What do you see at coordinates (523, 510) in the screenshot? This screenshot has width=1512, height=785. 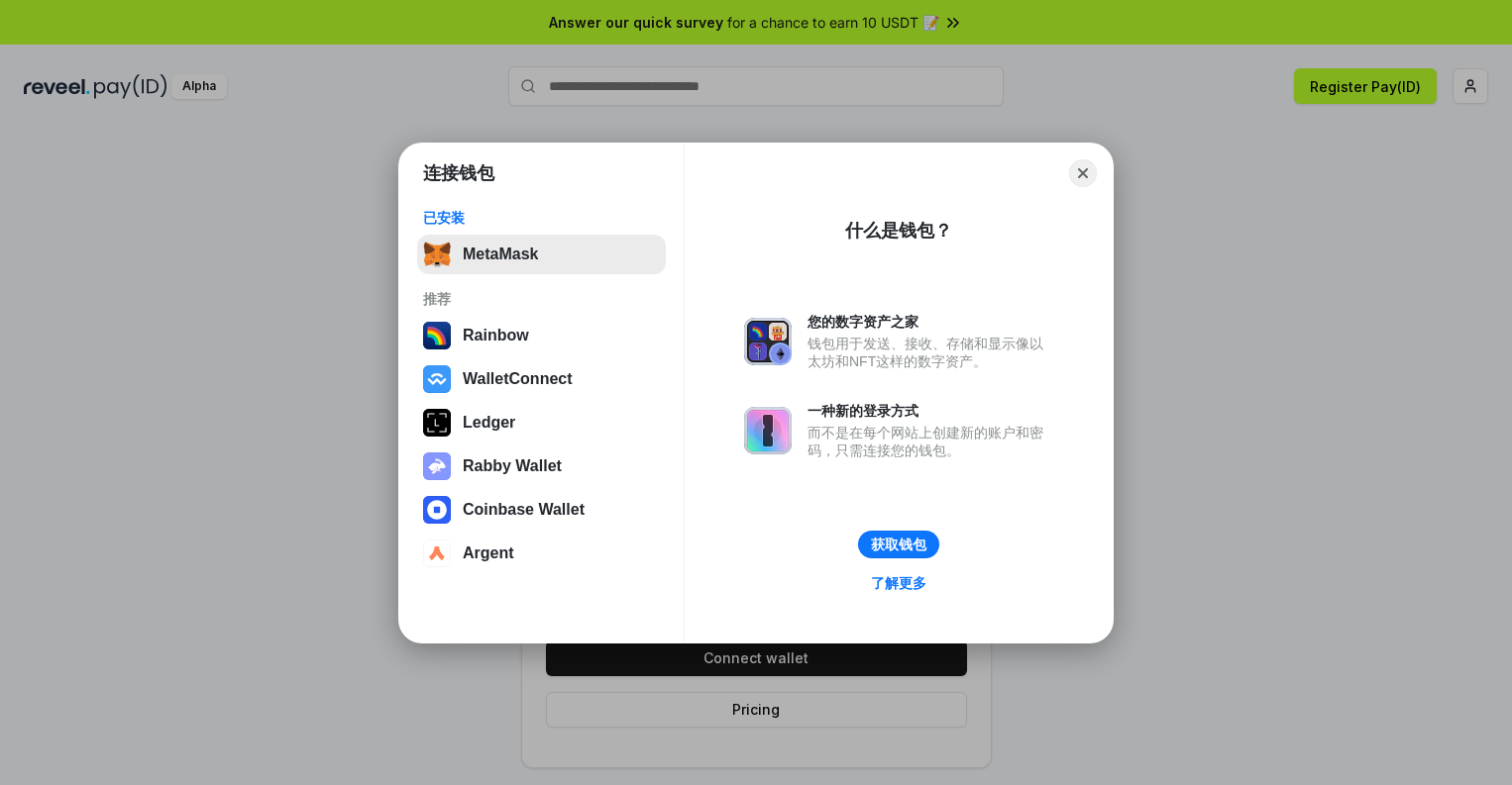 I see `div: Coinbase Wallet` at bounding box center [523, 510].